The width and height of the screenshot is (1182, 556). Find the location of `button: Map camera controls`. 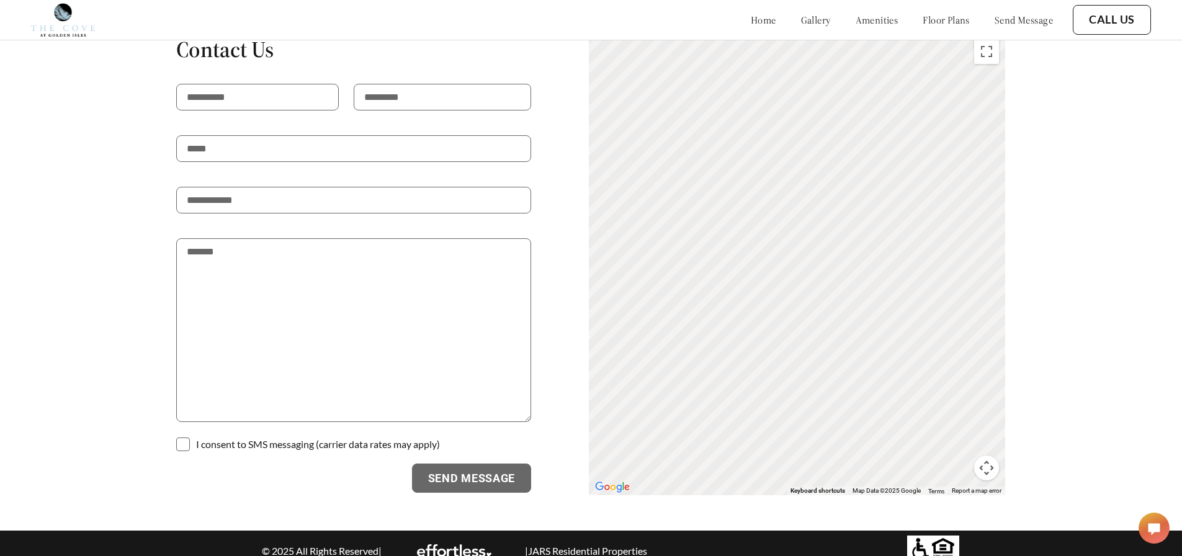

button: Map camera controls is located at coordinates (987, 468).